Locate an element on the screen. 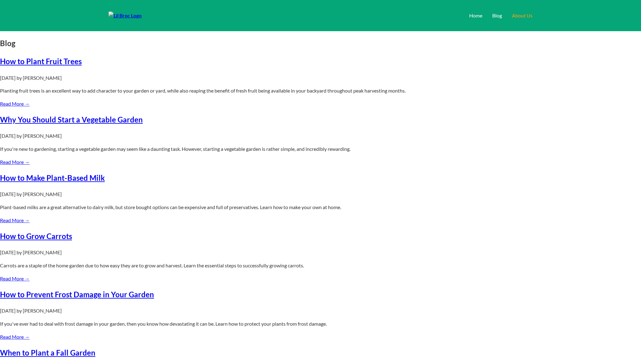  a: Blog is located at coordinates (497, 15).